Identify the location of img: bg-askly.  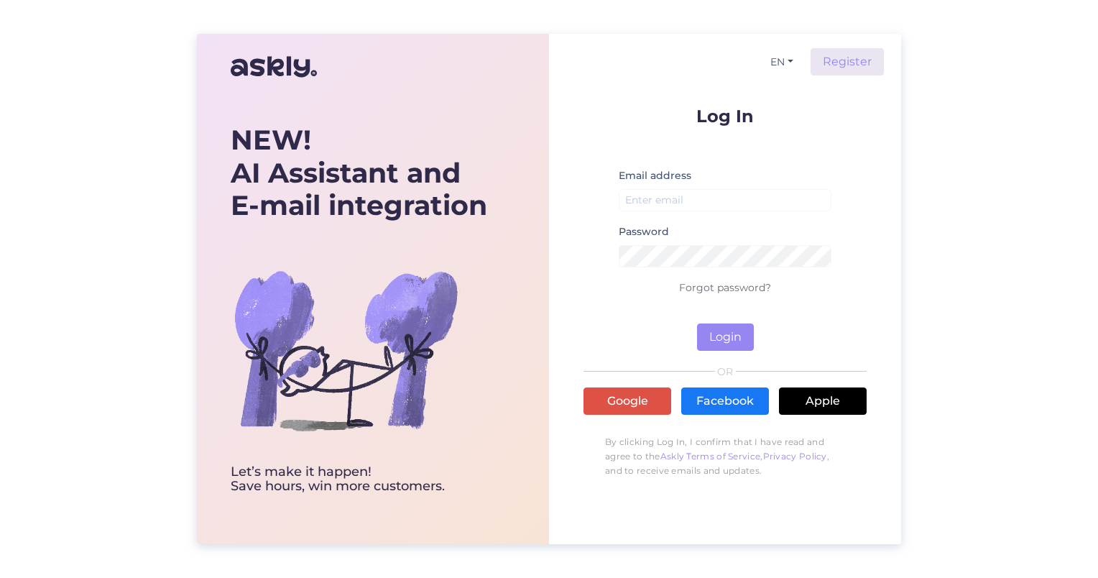
(346, 350).